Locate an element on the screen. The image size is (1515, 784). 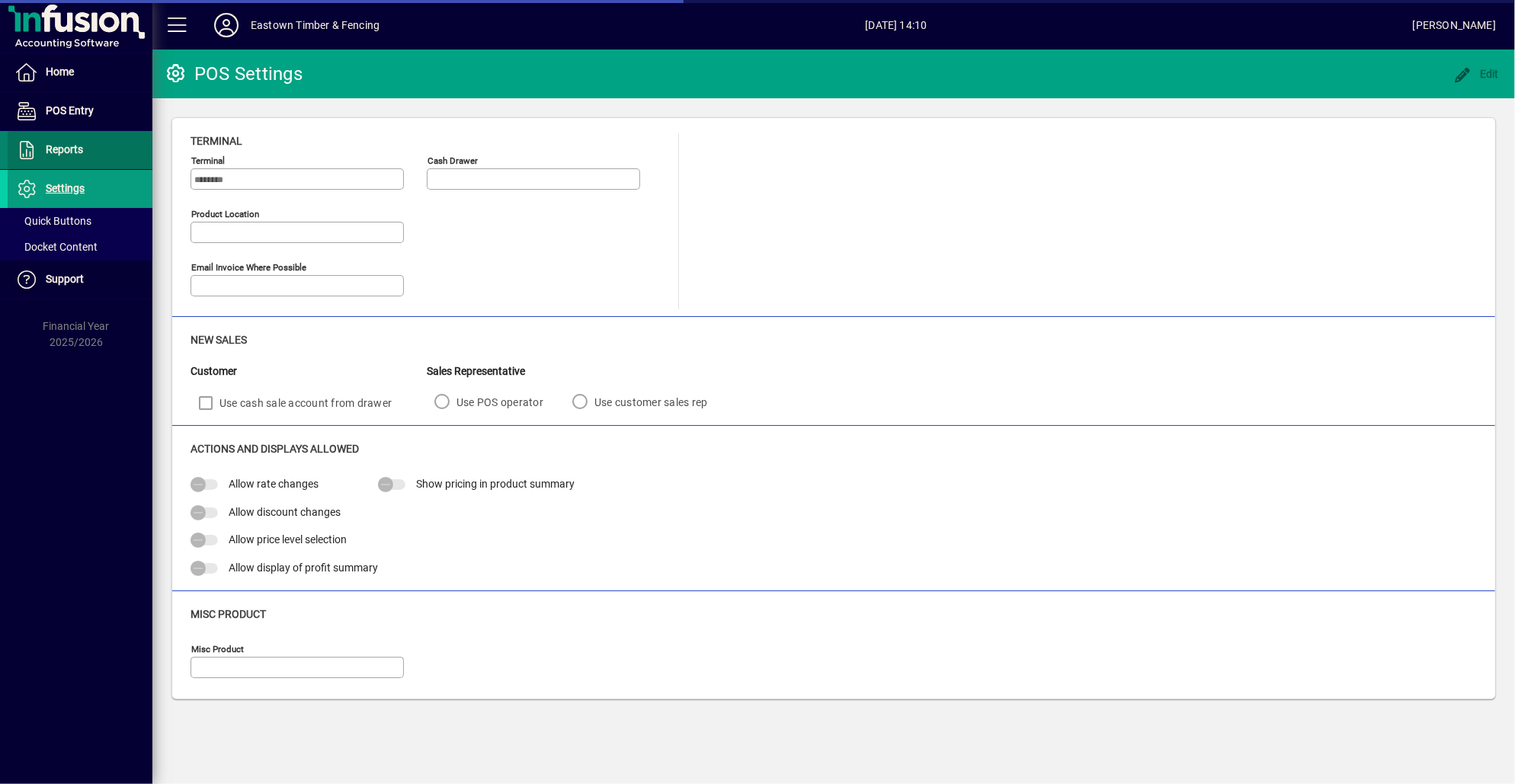
span: Home is located at coordinates (60, 71).